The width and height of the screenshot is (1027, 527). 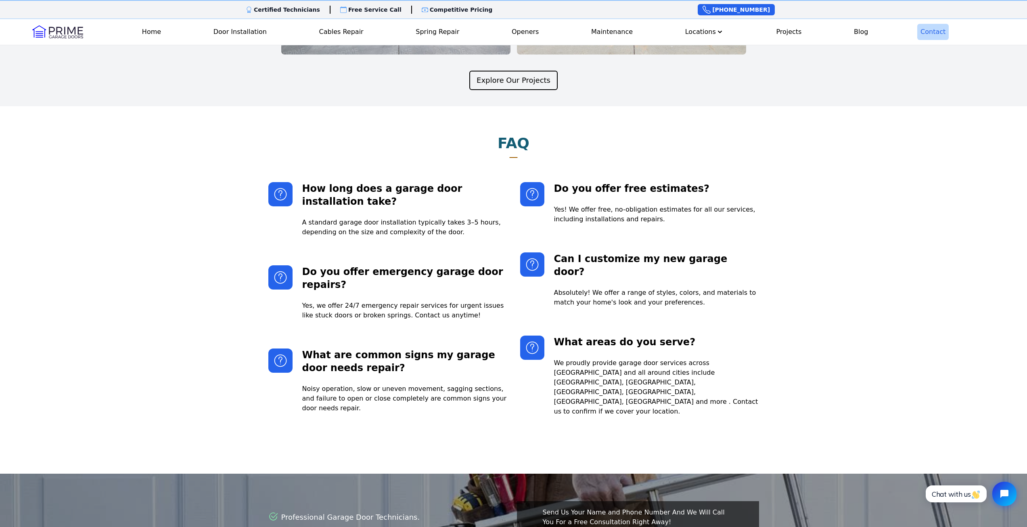 I want to click on p: A standard garage door installation typically takes 3–5 hours, depending on the size and complexi..., so click(x=405, y=227).